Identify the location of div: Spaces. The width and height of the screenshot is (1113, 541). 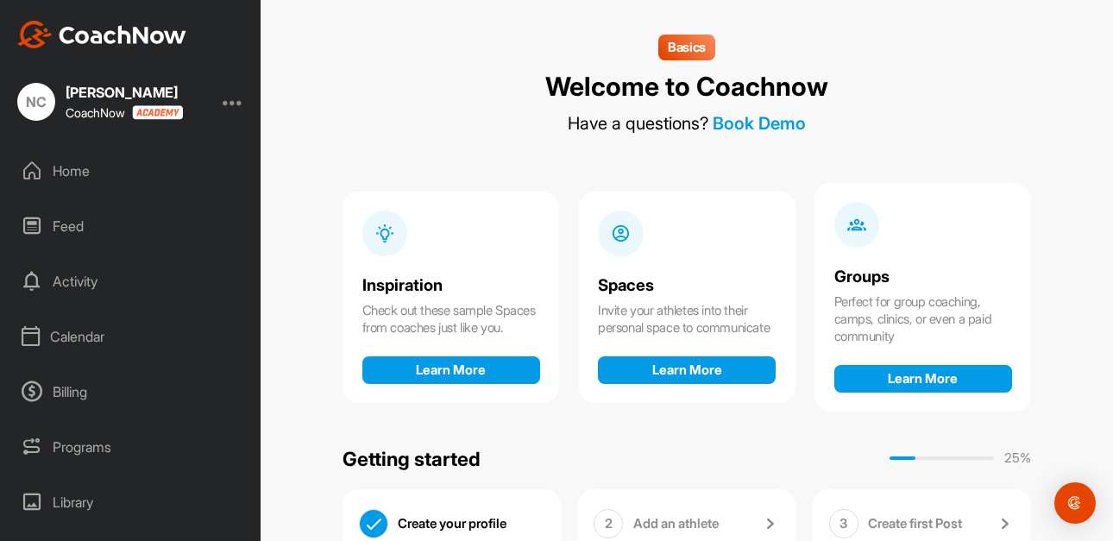
(687, 286).